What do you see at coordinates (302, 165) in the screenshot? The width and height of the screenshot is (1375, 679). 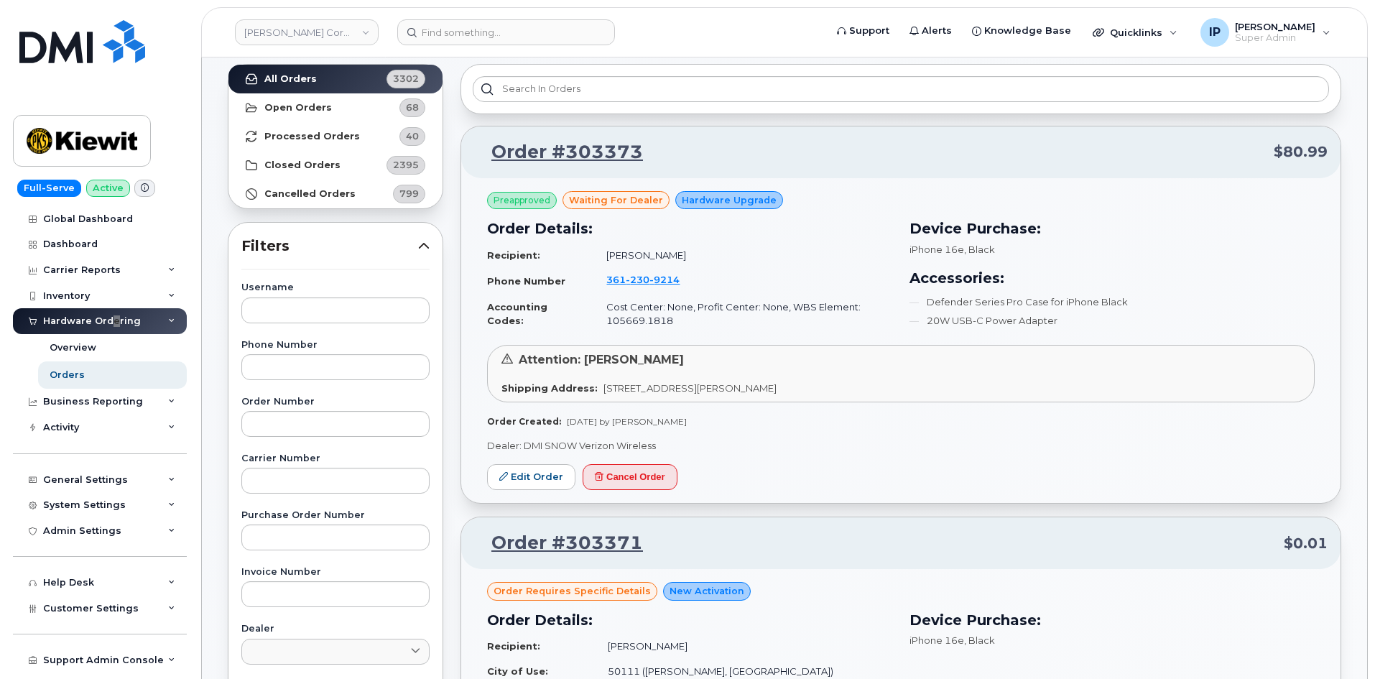 I see `strong: Closed Orders` at bounding box center [302, 165].